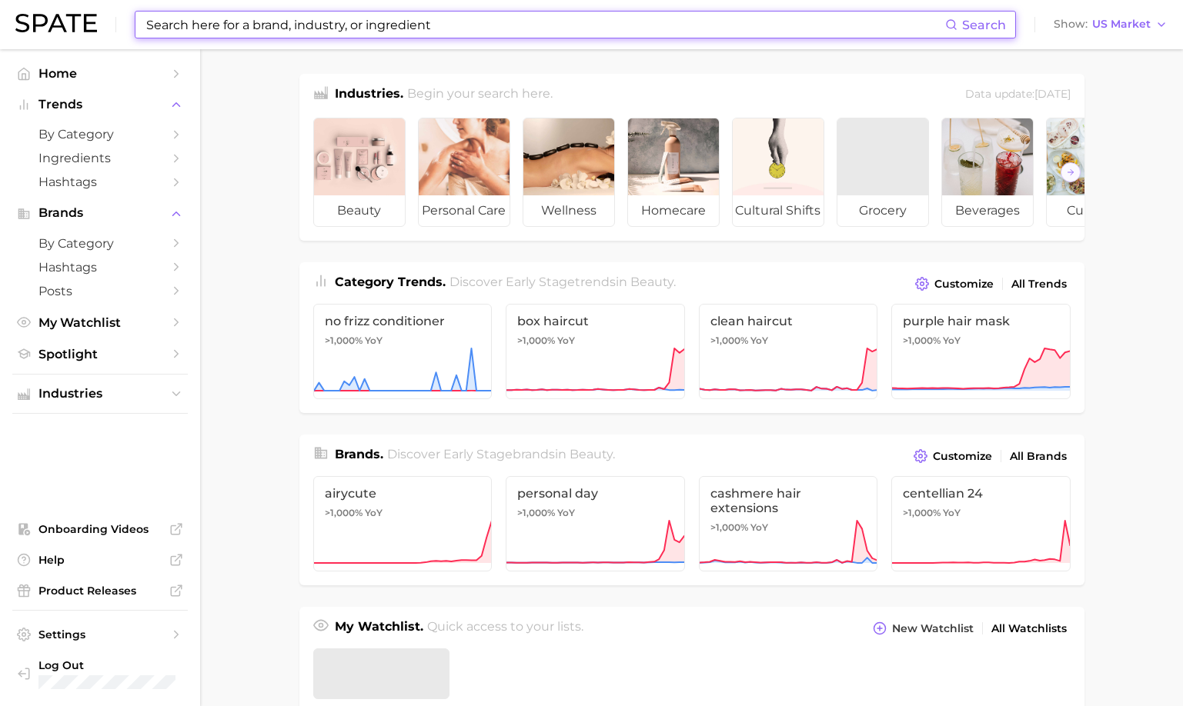 This screenshot has height=706, width=1183. What do you see at coordinates (369, 95) in the screenshot?
I see `h1: Industries.` at bounding box center [369, 95].